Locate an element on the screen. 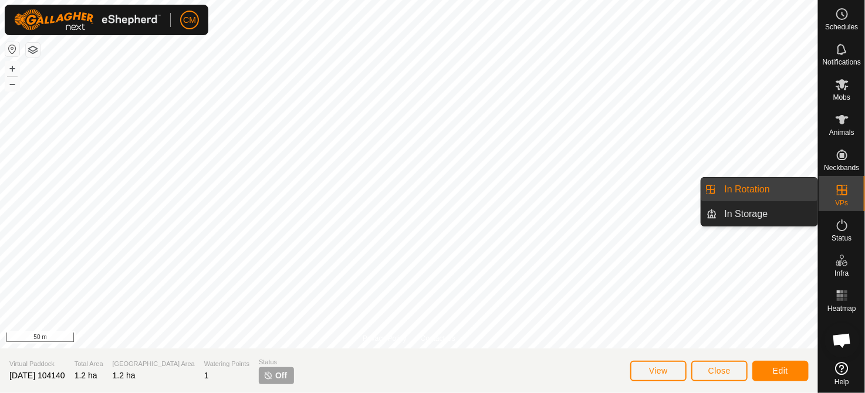  button: Close is located at coordinates (720, 371).